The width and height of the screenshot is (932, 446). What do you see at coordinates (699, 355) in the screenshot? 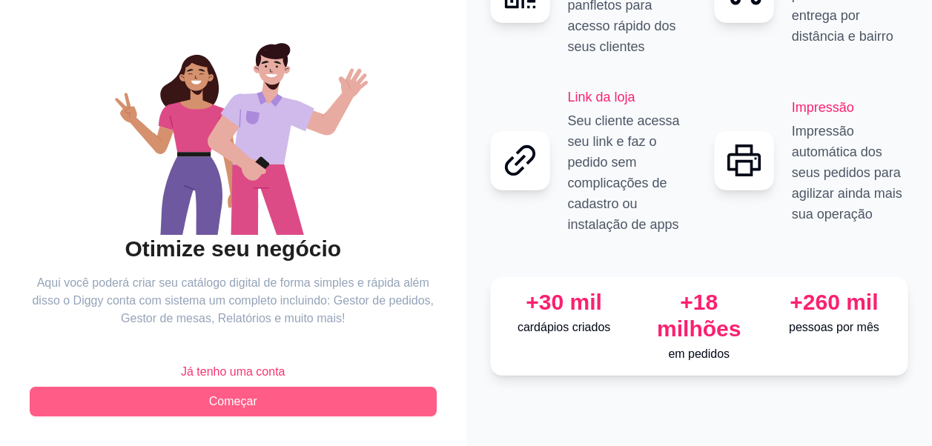
I see `p: em pedidos` at bounding box center [699, 355].